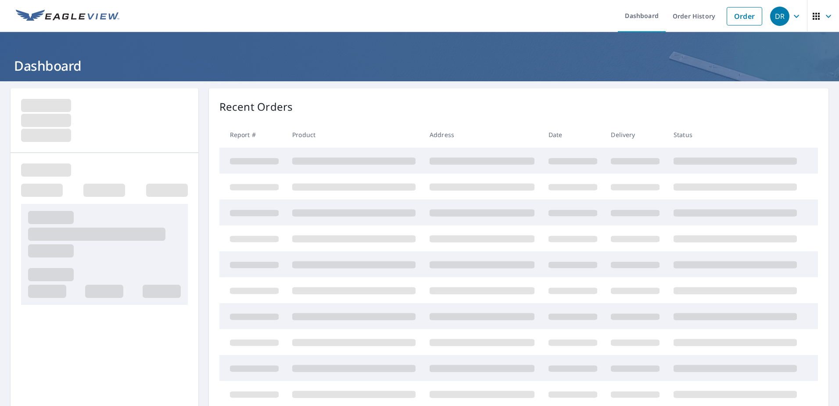 The image size is (839, 406). Describe the element at coordinates (745, 16) in the screenshot. I see `a: Order` at that location.